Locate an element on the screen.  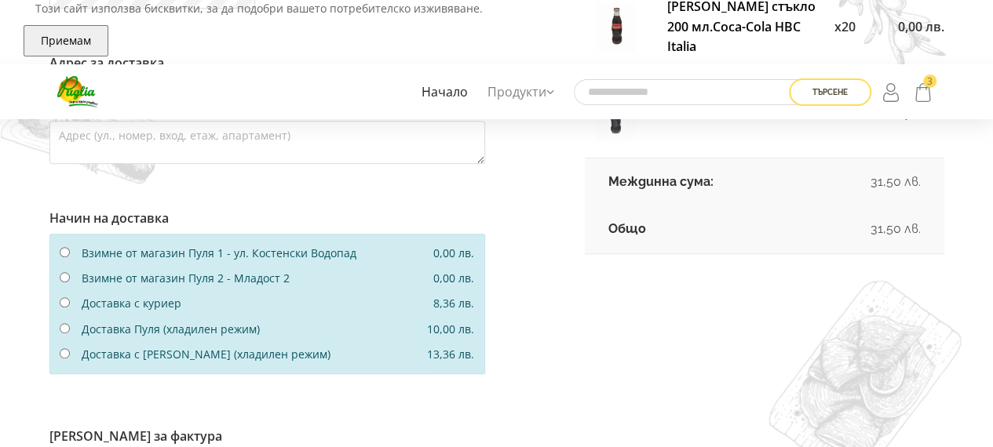
input: Взимне от магазин Пуля 1 - ул. Костенски Водопад 0,00 лв. is located at coordinates (64, 252).